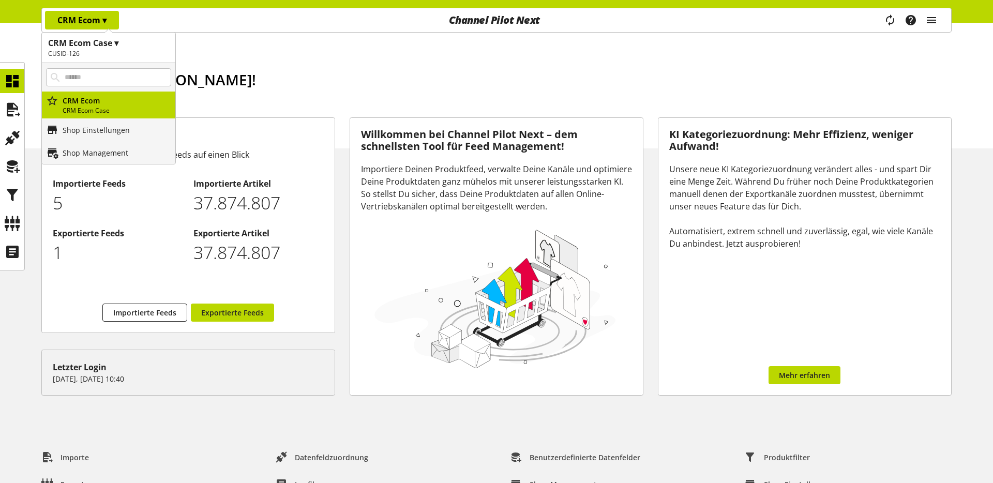 The height and width of the screenshot is (483, 993). Describe the element at coordinates (495, 298) in the screenshot. I see `img: 78e1b9dcff1e8392d83655fcfc870417.svg` at that location.